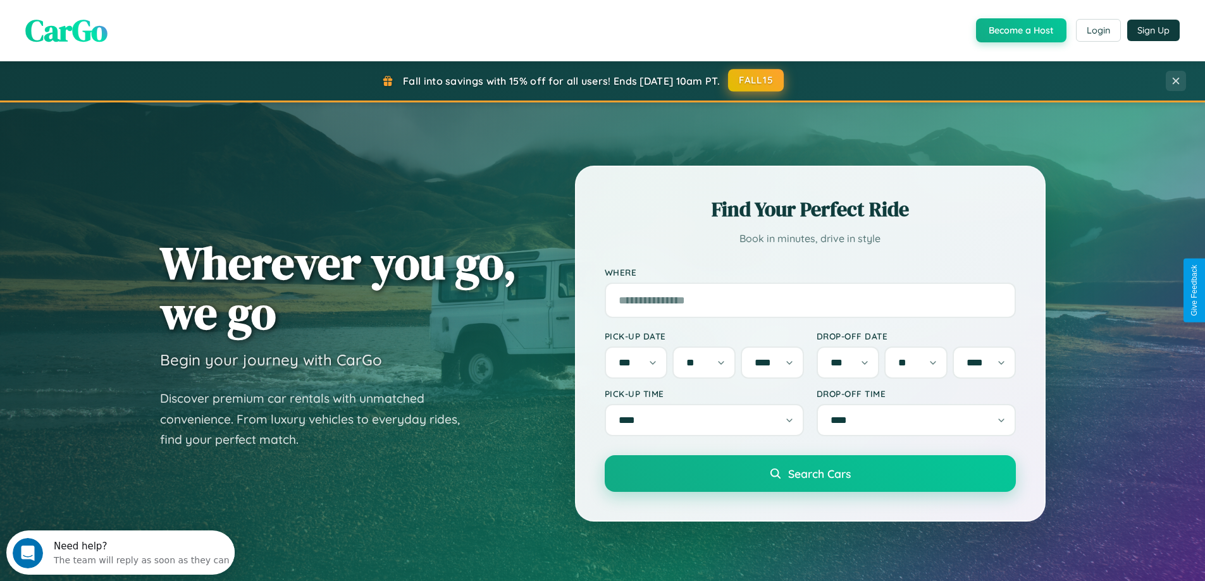  What do you see at coordinates (271, 360) in the screenshot?
I see `h3: Begin your journey with CarGo` at bounding box center [271, 360].